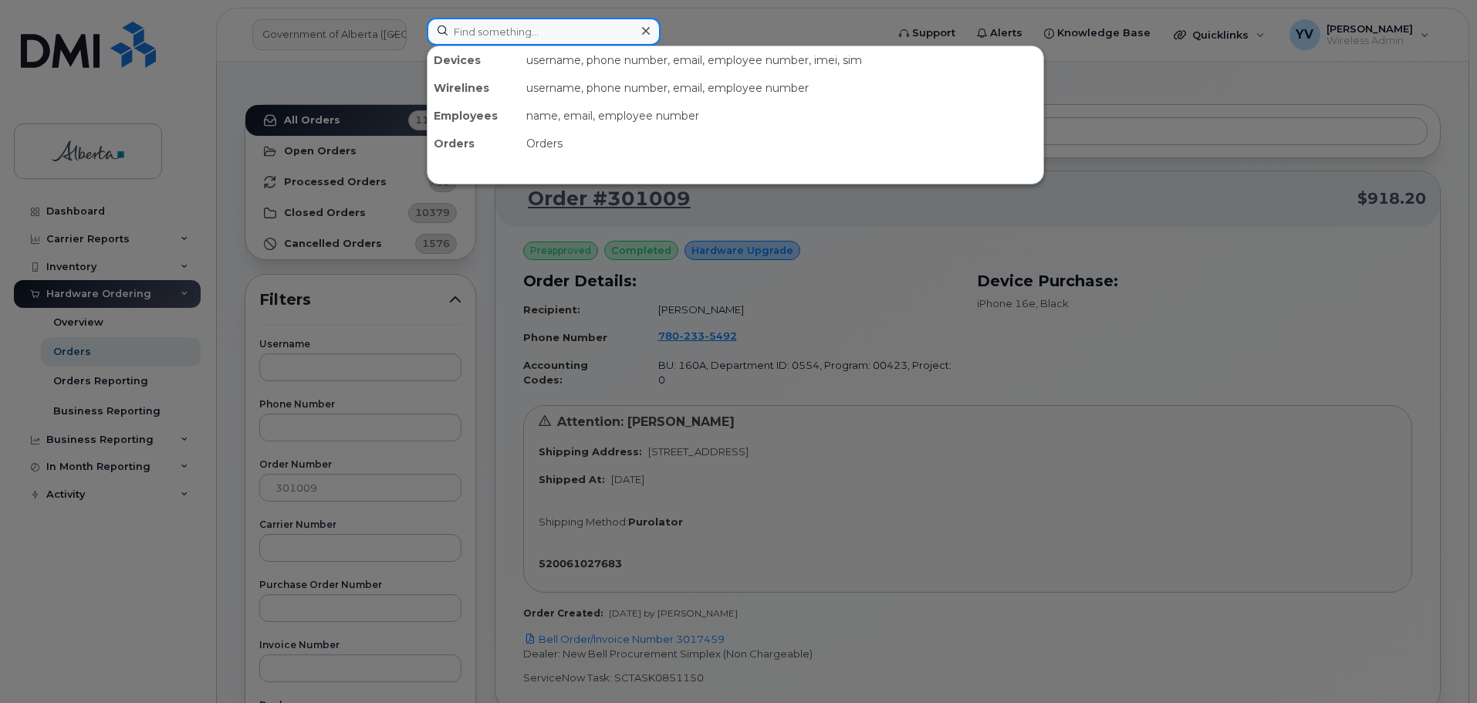 The width and height of the screenshot is (1477, 703). I want to click on div: Devices, so click(474, 60).